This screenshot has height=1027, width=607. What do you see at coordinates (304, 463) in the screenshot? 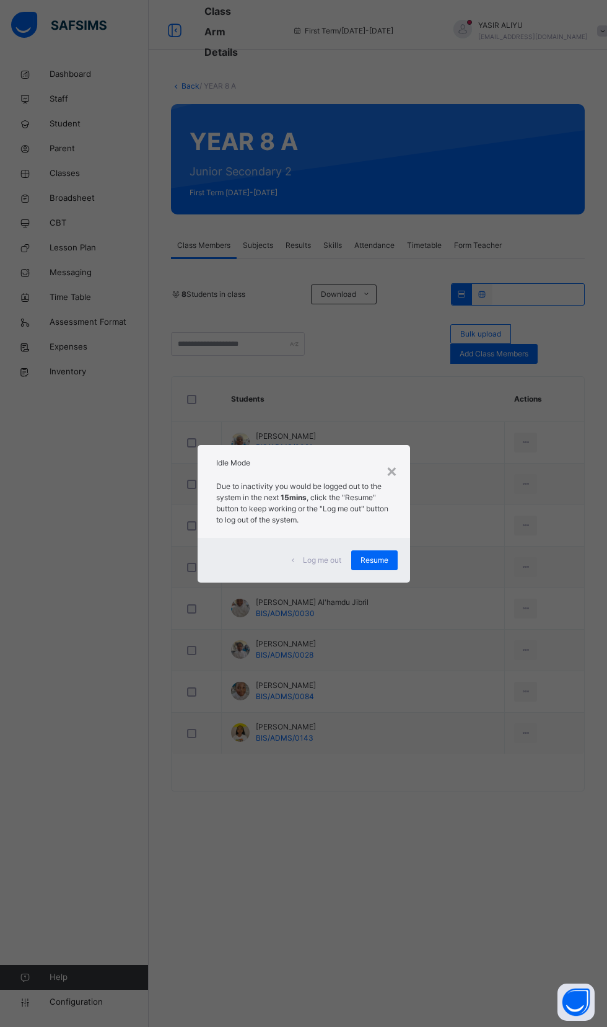
I see `h2: Idle Mode` at bounding box center [304, 463].